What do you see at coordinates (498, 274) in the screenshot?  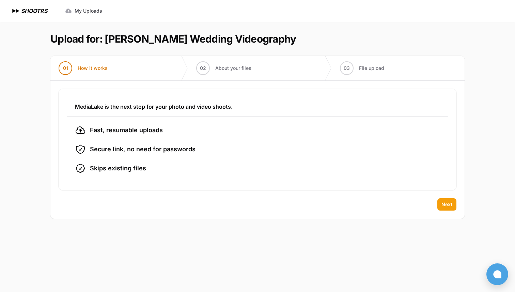 I see `button: Open chat window` at bounding box center [498, 274].